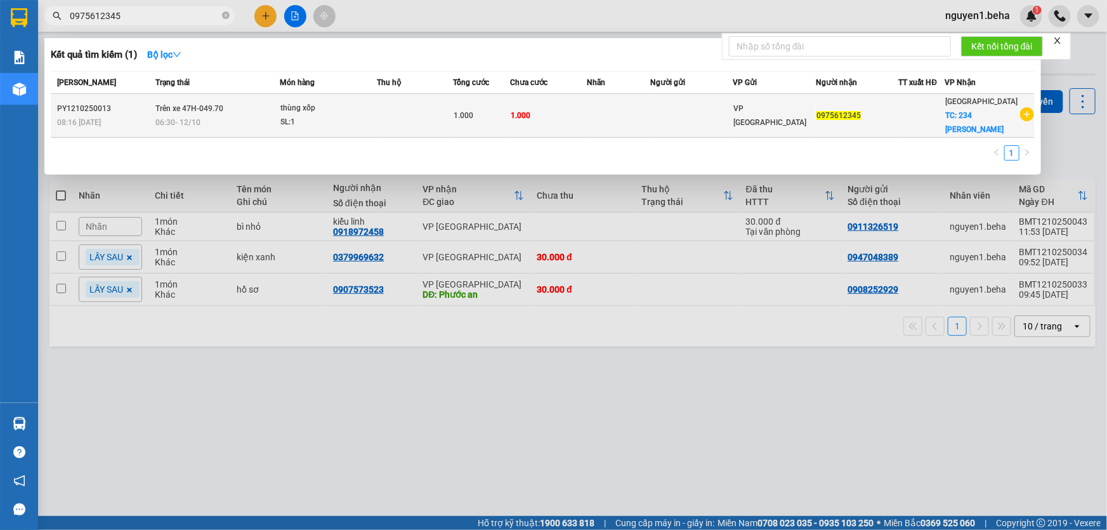 This screenshot has height=530, width=1107. I want to click on span: Tổng cước, so click(471, 82).